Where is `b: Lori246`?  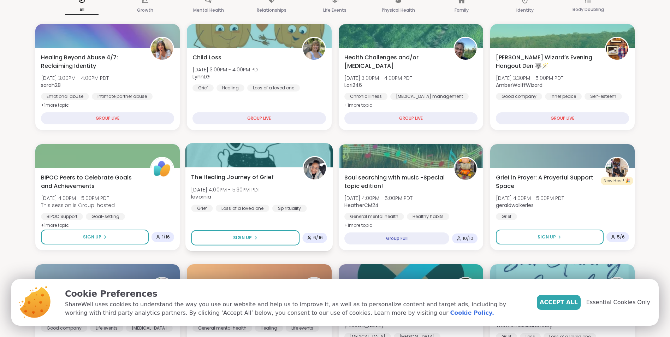 b: Lori246 is located at coordinates (353, 85).